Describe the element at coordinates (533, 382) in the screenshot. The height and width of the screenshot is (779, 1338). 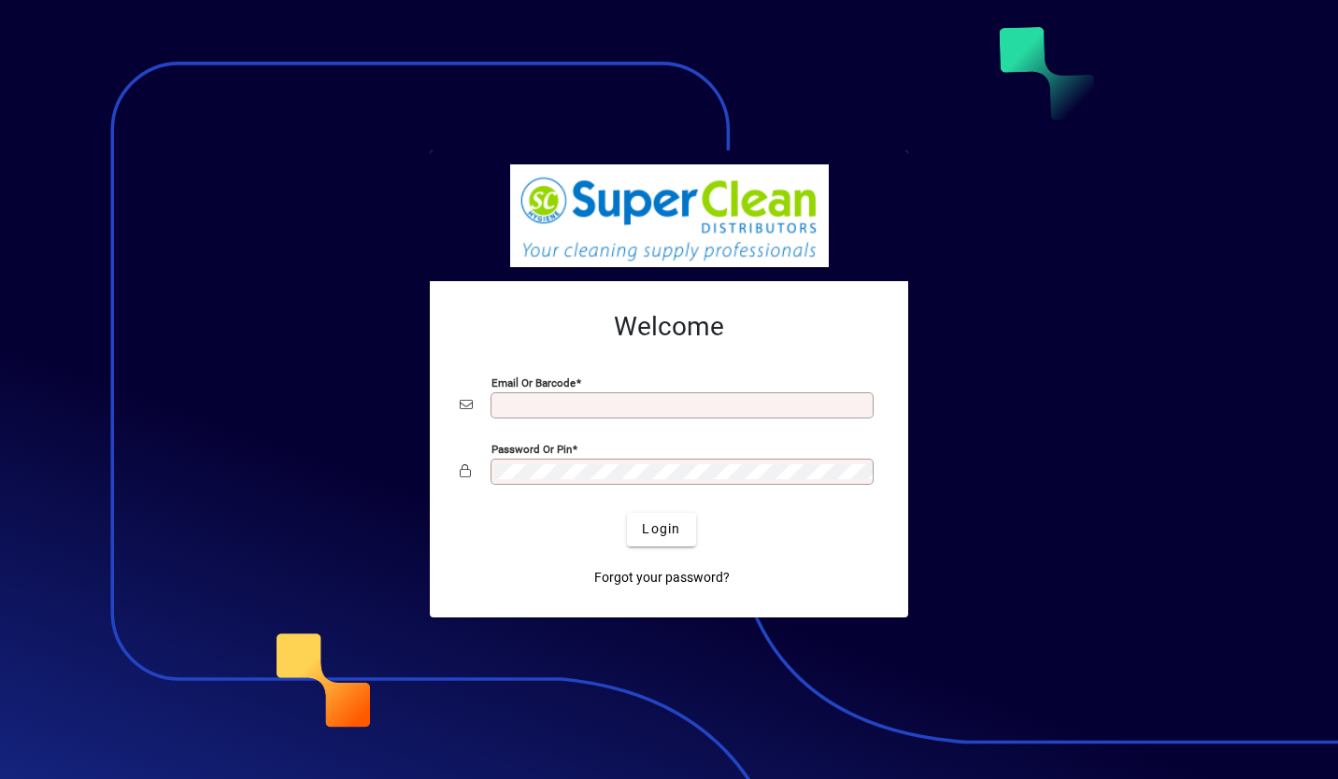
I see `mat-label: Email or Barcode` at that location.